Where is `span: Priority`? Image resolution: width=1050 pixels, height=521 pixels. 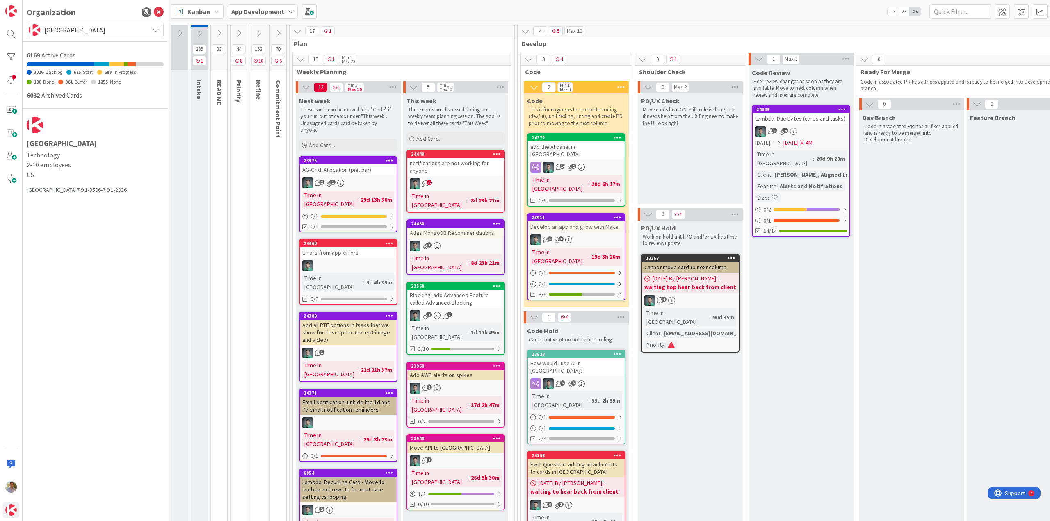
span: Priority is located at coordinates (239, 91).